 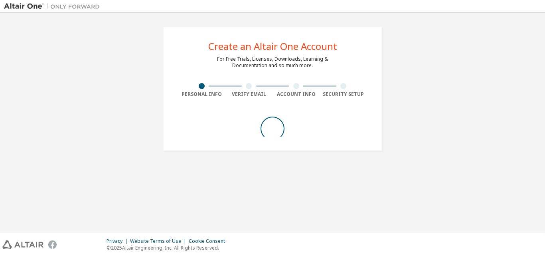 I want to click on div: Security Setup, so click(x=344, y=94).